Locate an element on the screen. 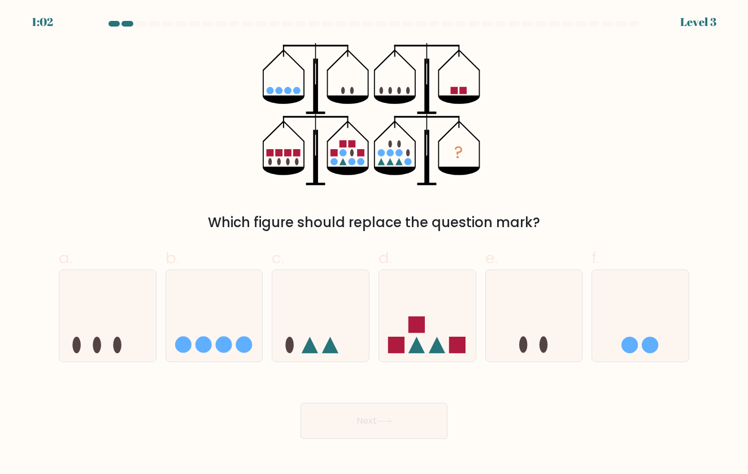  span: e. is located at coordinates (492, 258).